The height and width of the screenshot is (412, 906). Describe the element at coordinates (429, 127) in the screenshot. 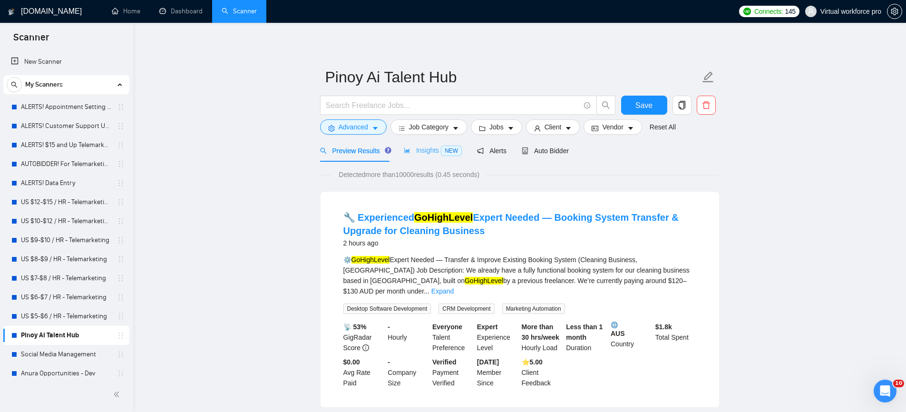

I see `button: barsJob Categorycaret-down` at that location.